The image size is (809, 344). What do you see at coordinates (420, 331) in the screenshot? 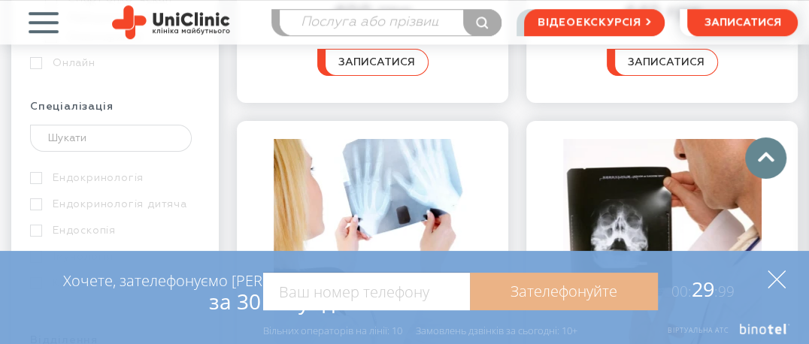
I see `div: Вільних операторів на лінії: 10 Замовлень дзвінків за сьогодні: 10+` at bounding box center [420, 331].